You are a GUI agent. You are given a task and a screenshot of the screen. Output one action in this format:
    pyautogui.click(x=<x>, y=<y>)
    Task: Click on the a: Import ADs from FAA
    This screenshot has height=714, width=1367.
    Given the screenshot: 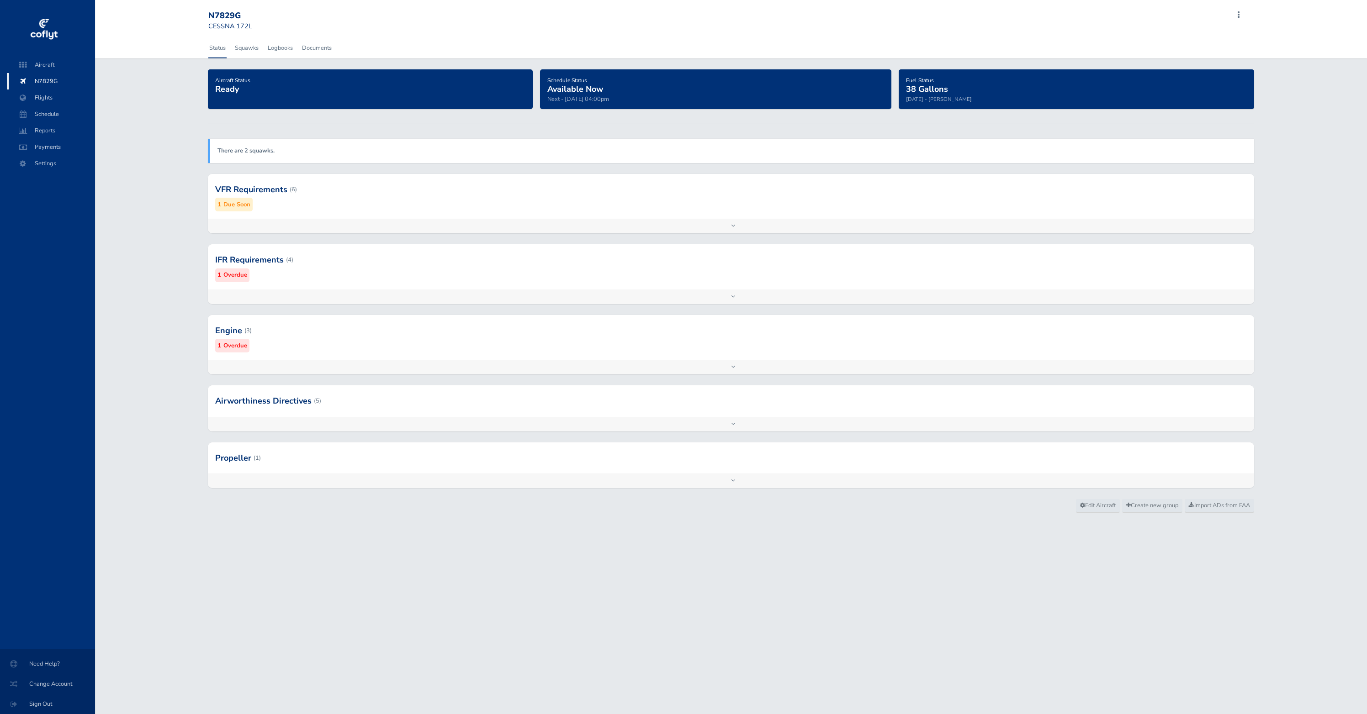 What is the action you would take?
    pyautogui.click(x=1219, y=506)
    